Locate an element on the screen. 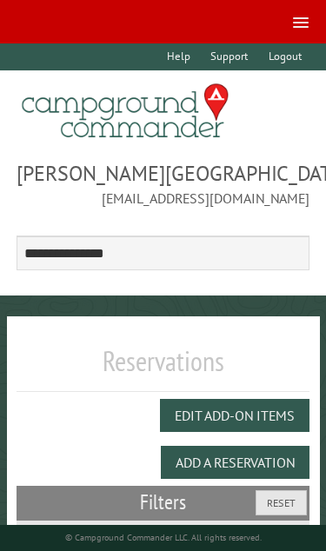  button: Edit Add-on Items is located at coordinates (235, 416).